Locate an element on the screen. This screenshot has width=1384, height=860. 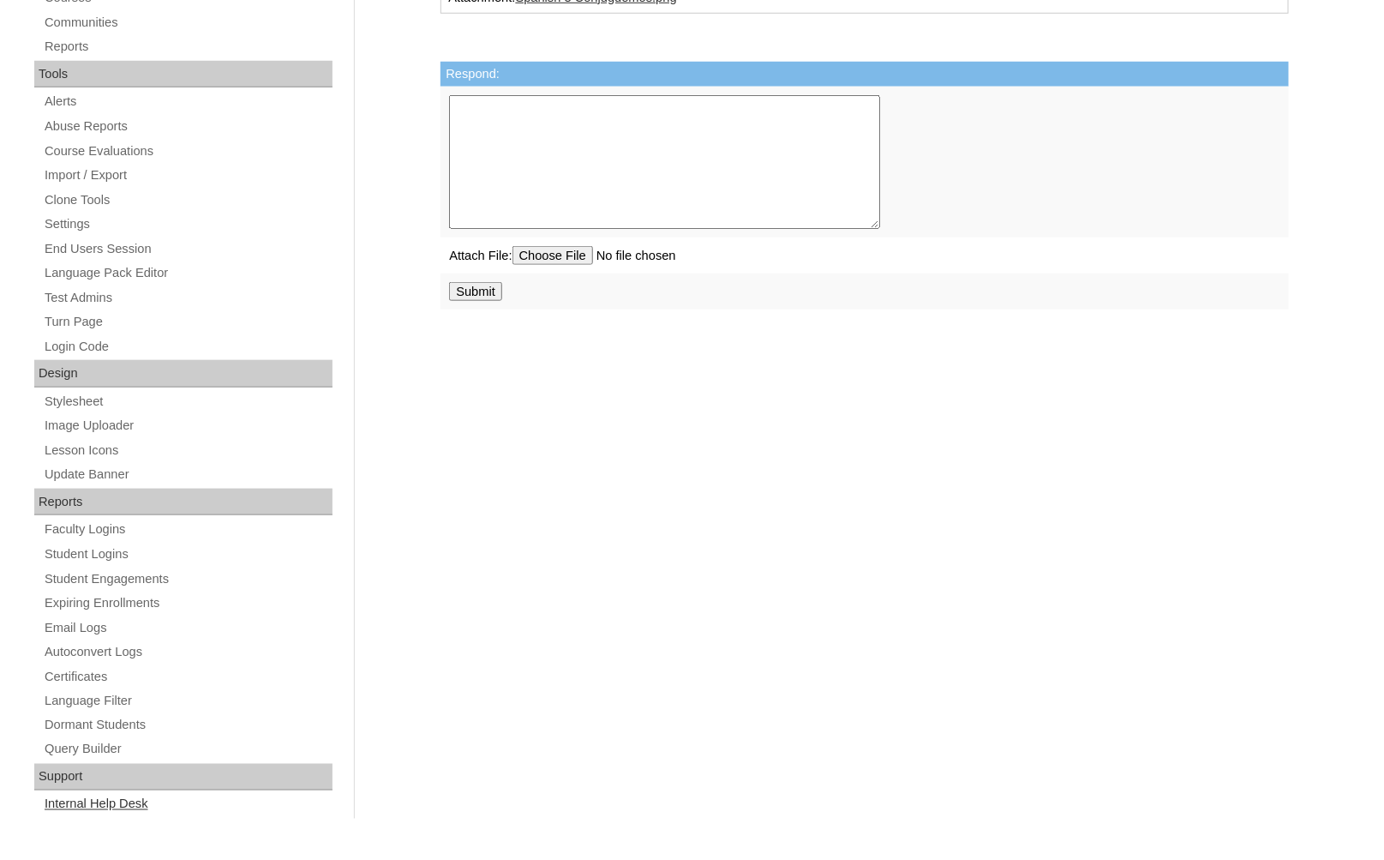
a: Reports is located at coordinates (188, 46).